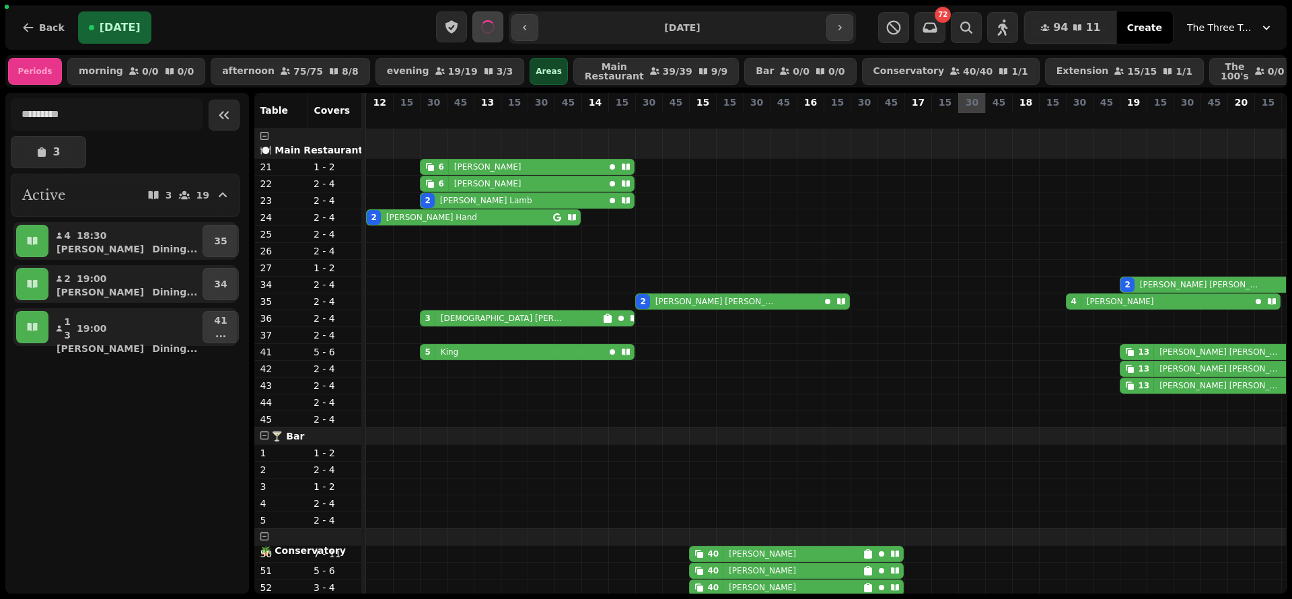  What do you see at coordinates (281, 217) in the screenshot?
I see `p: 24` at bounding box center [281, 217].